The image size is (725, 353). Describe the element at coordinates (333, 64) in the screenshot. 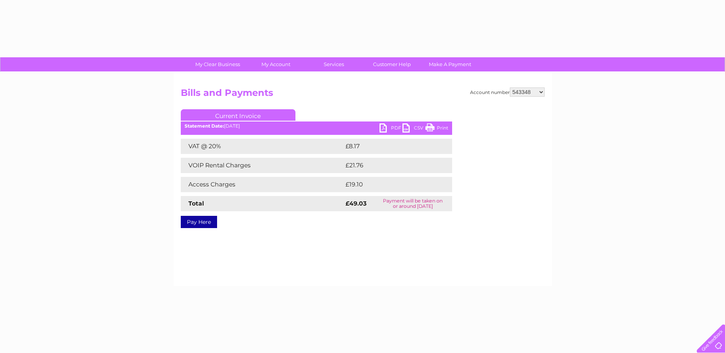

I see `a: Services` at that location.